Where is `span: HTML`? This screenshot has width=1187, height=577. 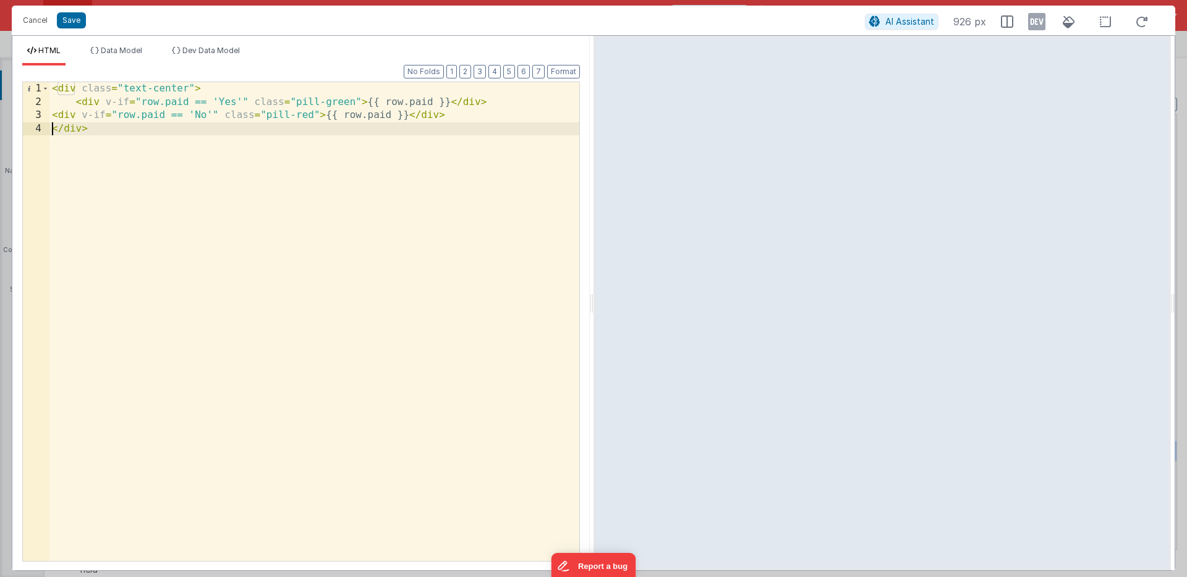 span: HTML is located at coordinates (49, 50).